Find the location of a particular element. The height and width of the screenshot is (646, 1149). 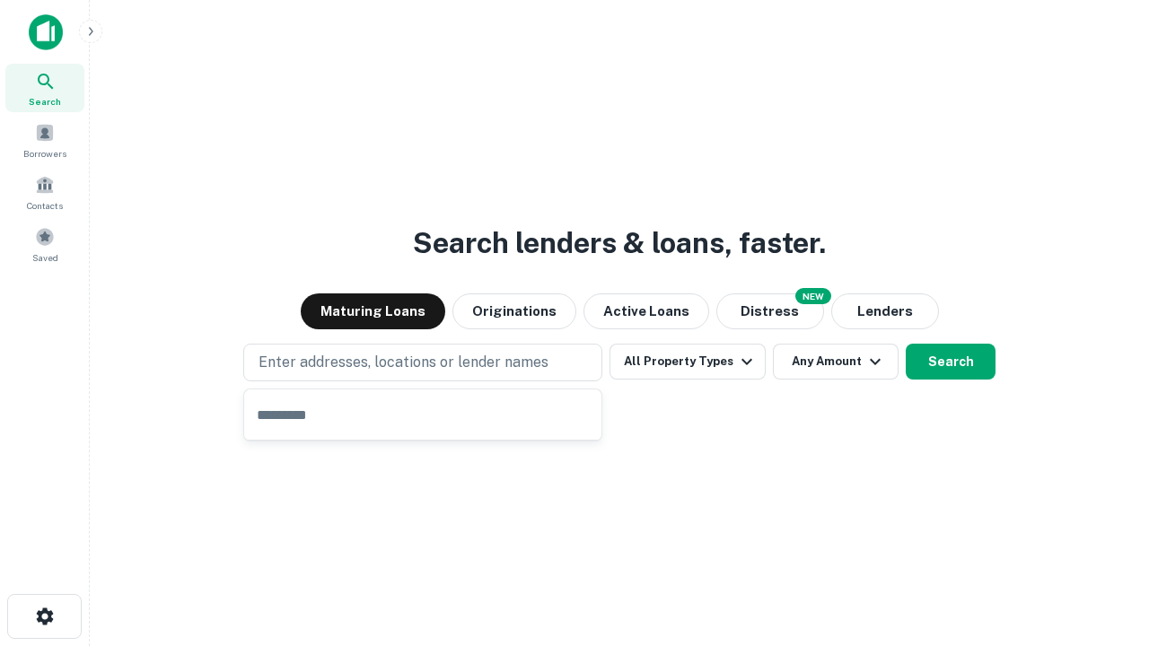

div: Chat Widget is located at coordinates (1104, 546).